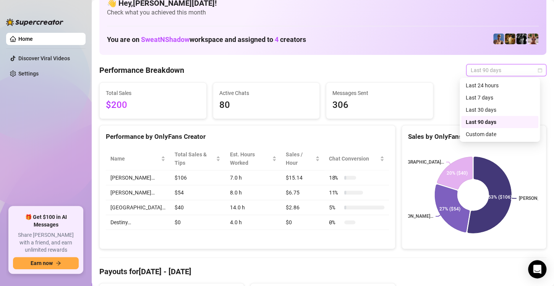 The height and width of the screenshot is (286, 554). I want to click on img: Dallas, so click(498, 39).